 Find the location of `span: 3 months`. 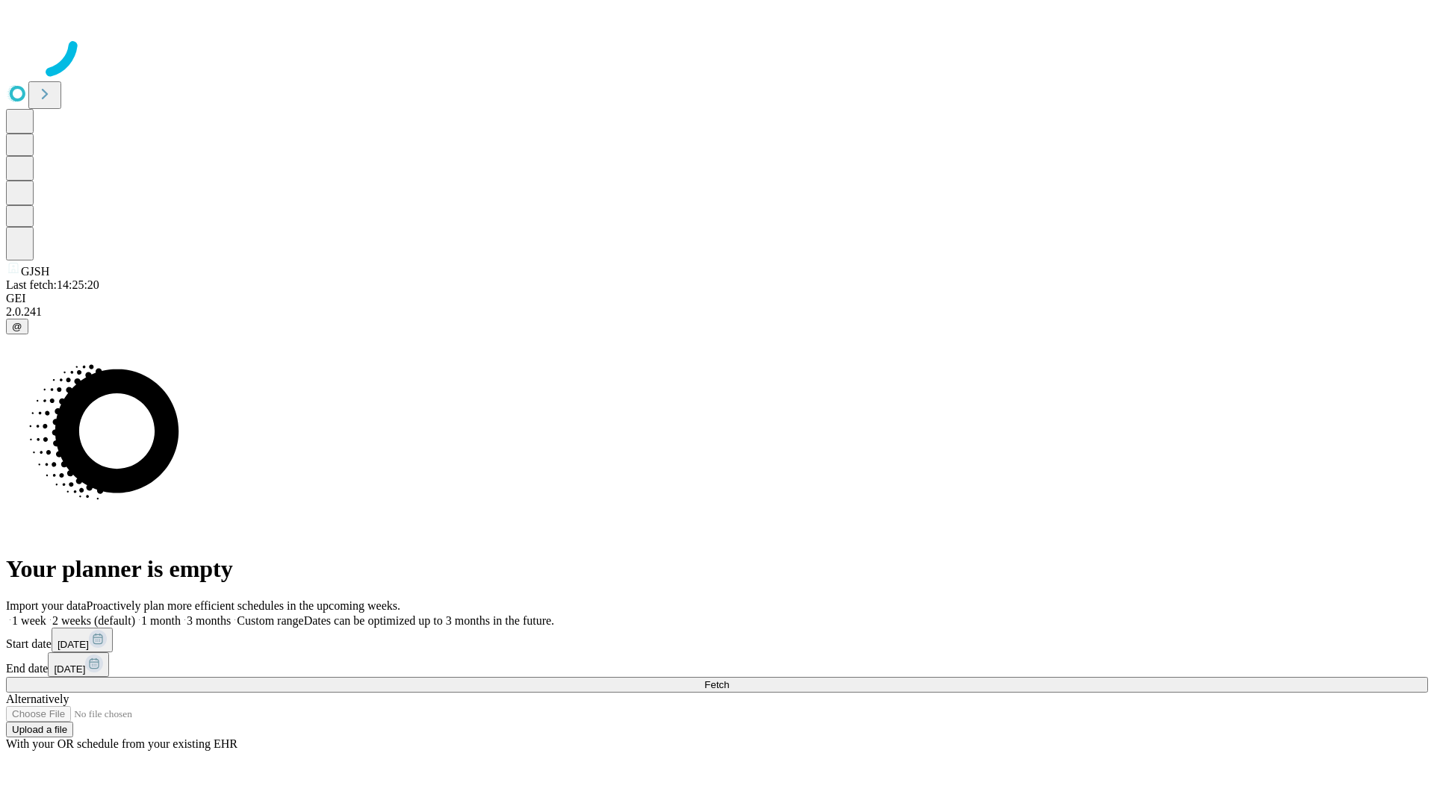

span: 3 months is located at coordinates (208, 620).